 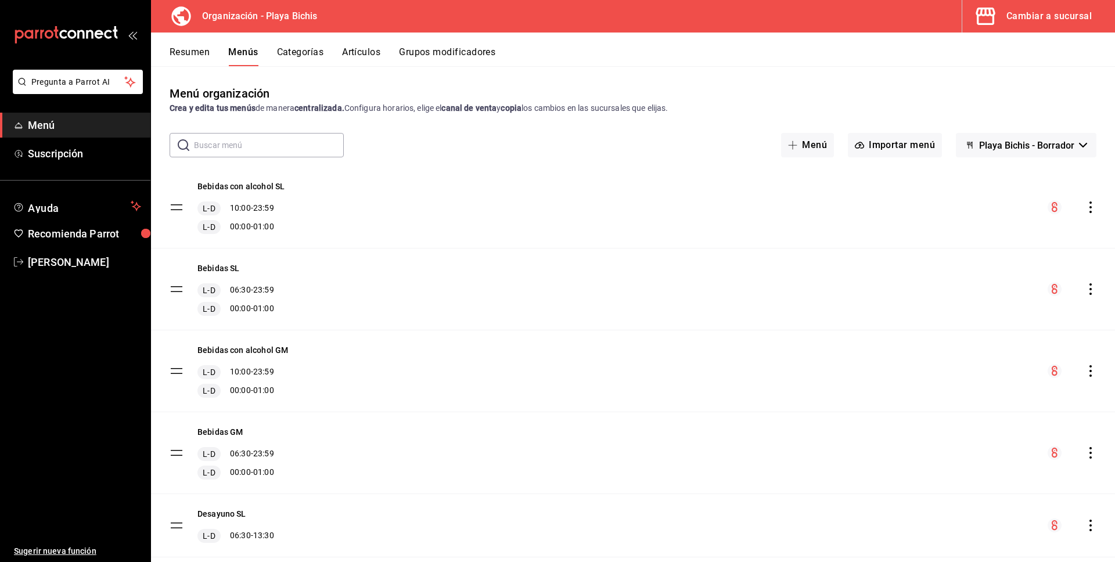 What do you see at coordinates (468, 108) in the screenshot?
I see `strong: canal de venta` at bounding box center [468, 108].